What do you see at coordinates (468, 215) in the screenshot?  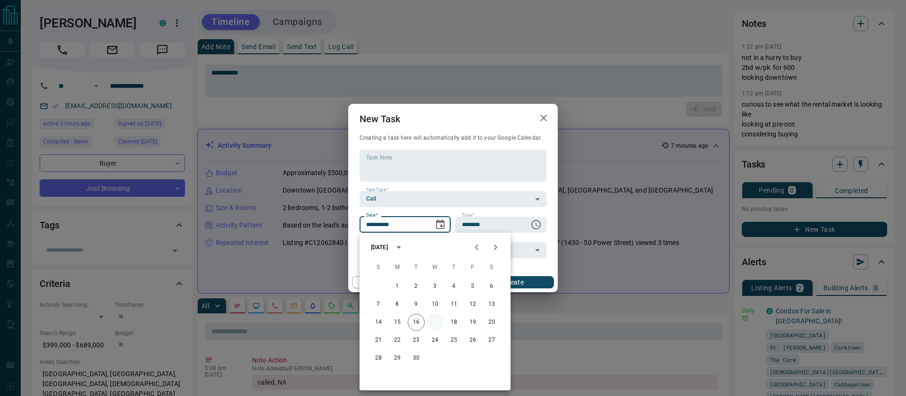 I see `label: Time` at bounding box center [468, 215].